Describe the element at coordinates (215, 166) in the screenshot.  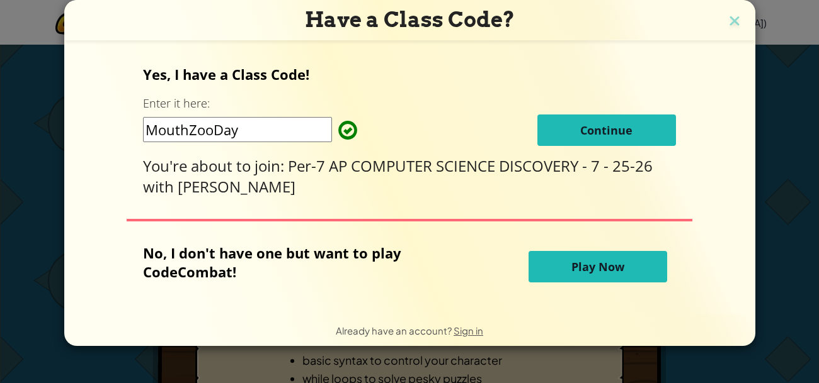
I see `span: You're about to join:` at that location.